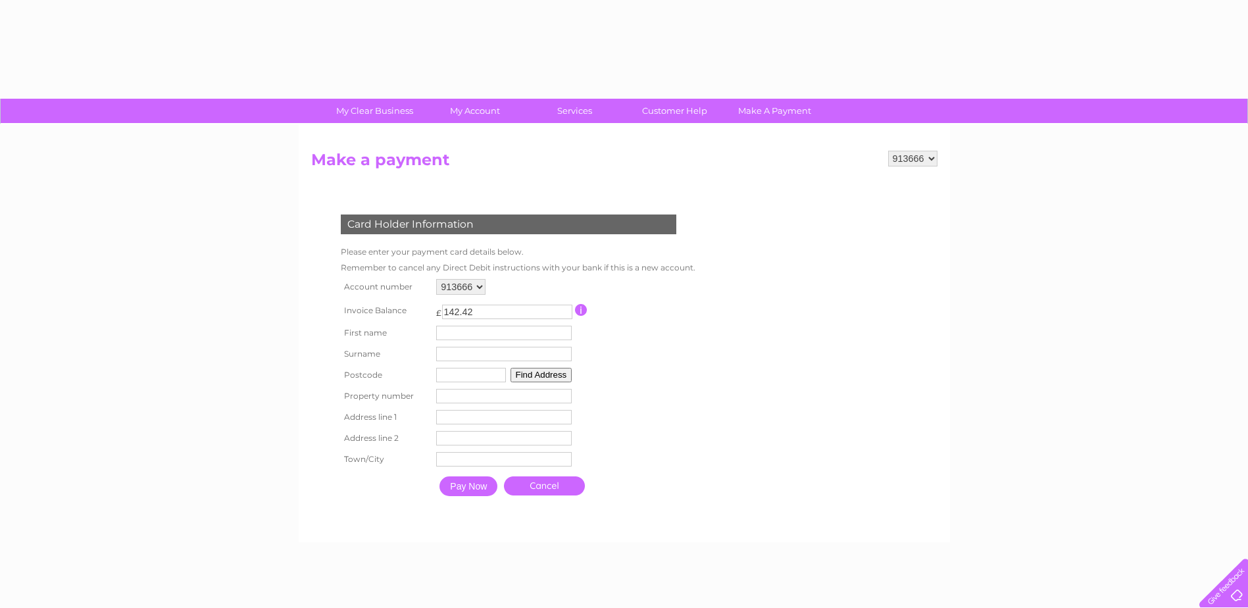 This screenshot has width=1248, height=608. I want to click on div: Card Holder Information, so click(508, 224).